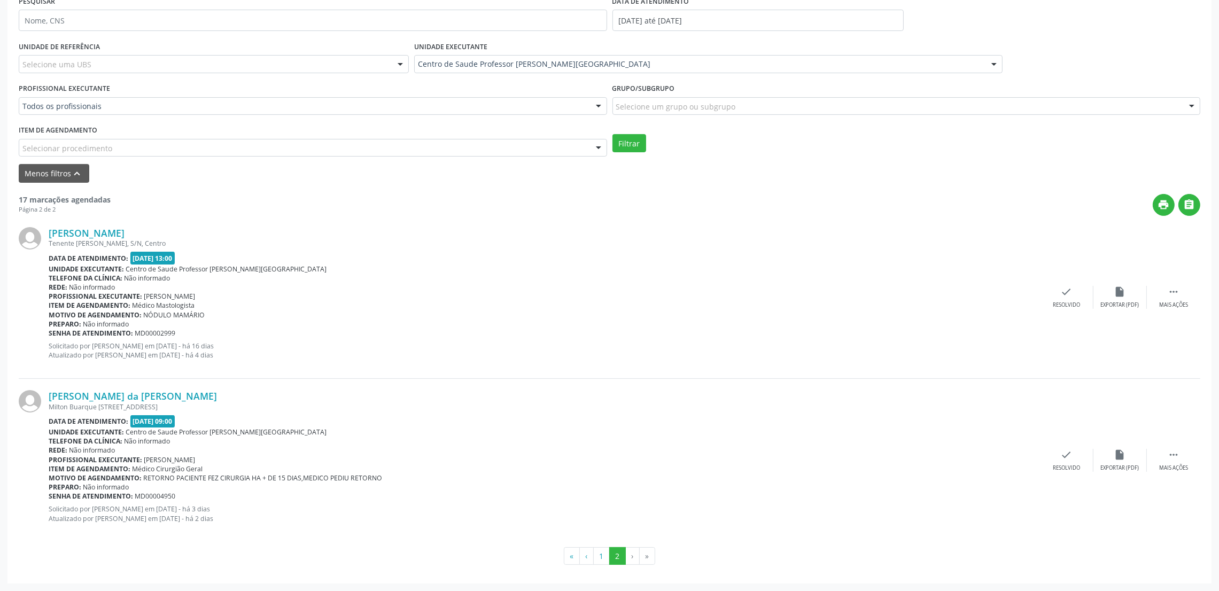  What do you see at coordinates (1164, 205) in the screenshot?
I see `i: print` at bounding box center [1164, 205].